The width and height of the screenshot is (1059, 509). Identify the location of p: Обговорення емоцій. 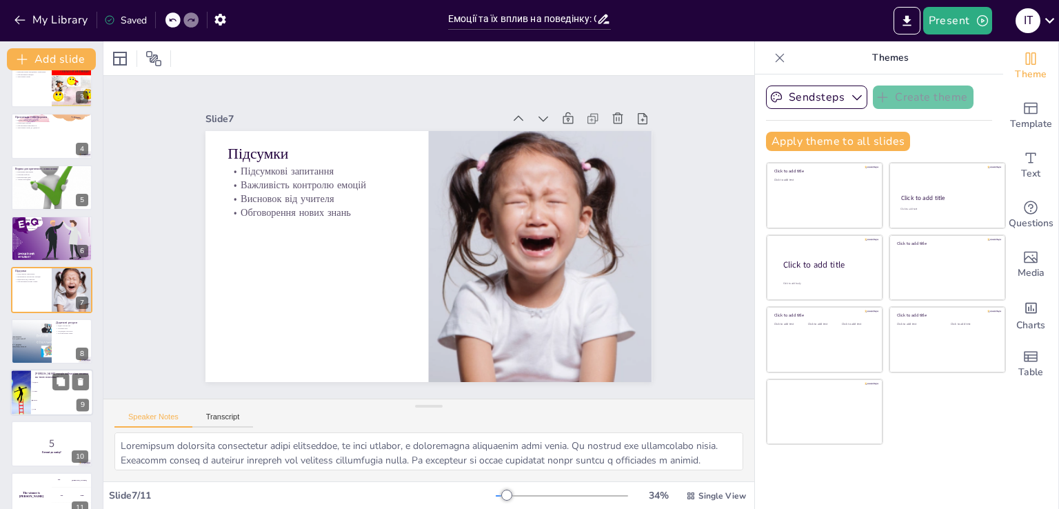
(31, 74).